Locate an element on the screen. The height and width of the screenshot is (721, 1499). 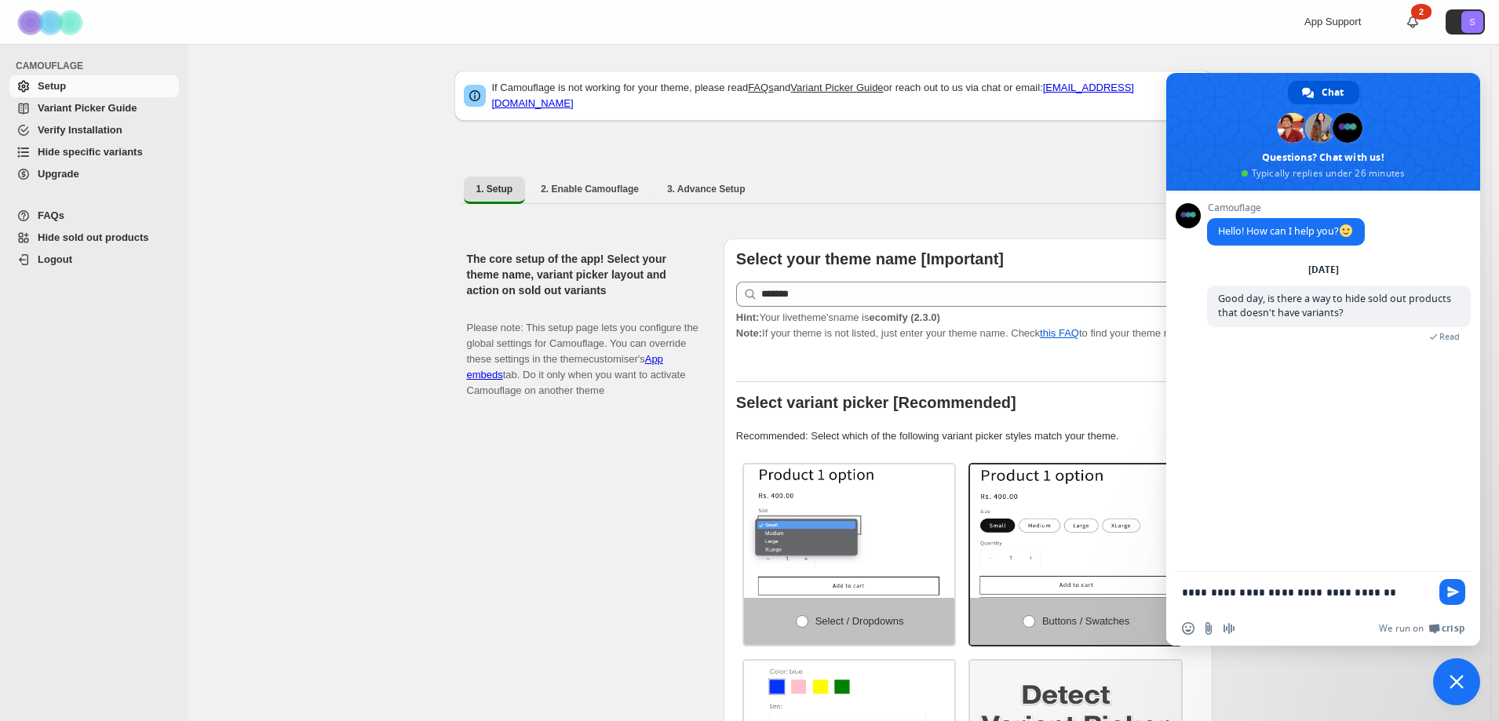
span: Send is located at coordinates (1452, 592).